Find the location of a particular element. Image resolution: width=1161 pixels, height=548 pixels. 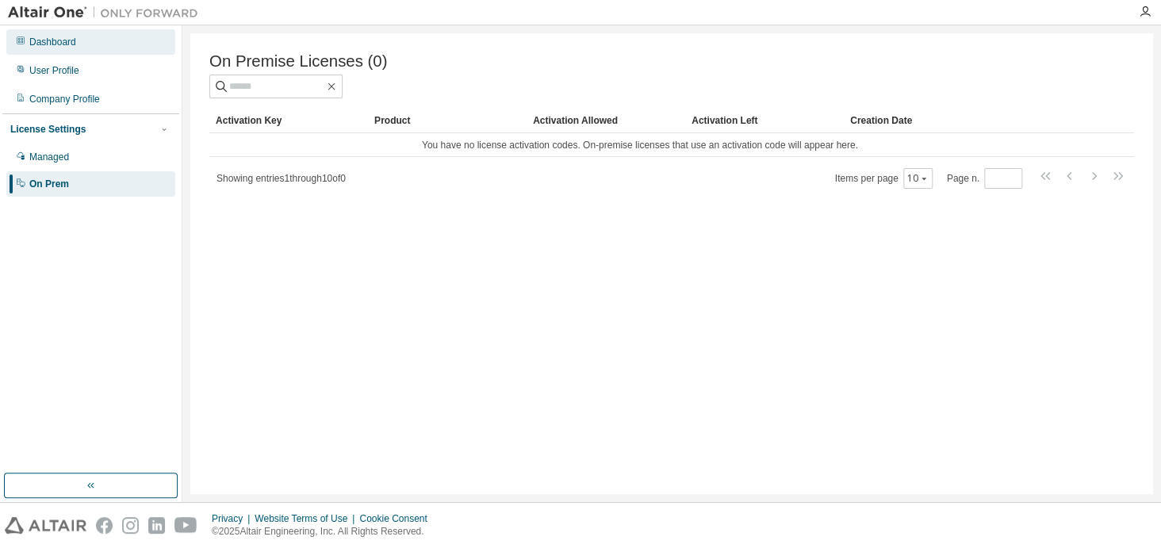

img: facebook.svg is located at coordinates (104, 525).